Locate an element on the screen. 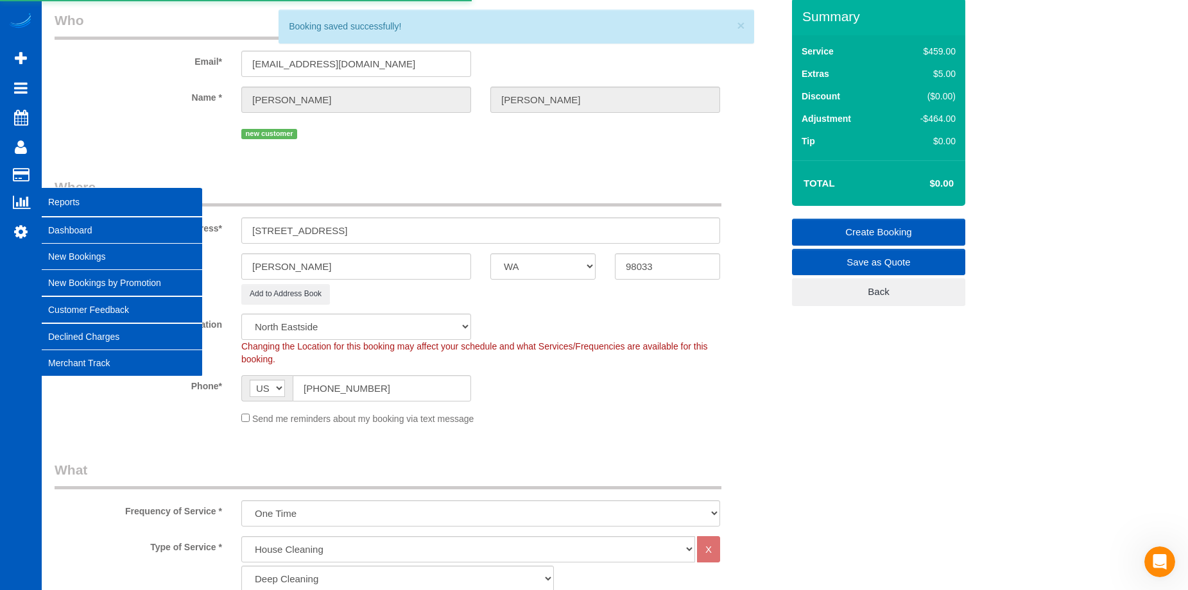 This screenshot has width=1188, height=590. ul: Reports is located at coordinates (122, 296).